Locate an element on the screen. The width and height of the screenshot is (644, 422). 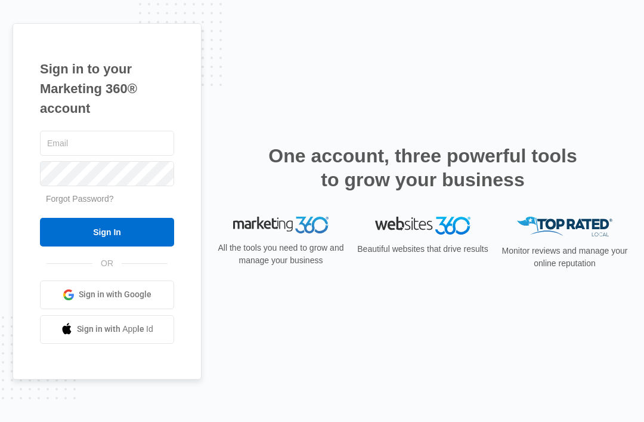
img: Top Rated Local is located at coordinates (565, 226).